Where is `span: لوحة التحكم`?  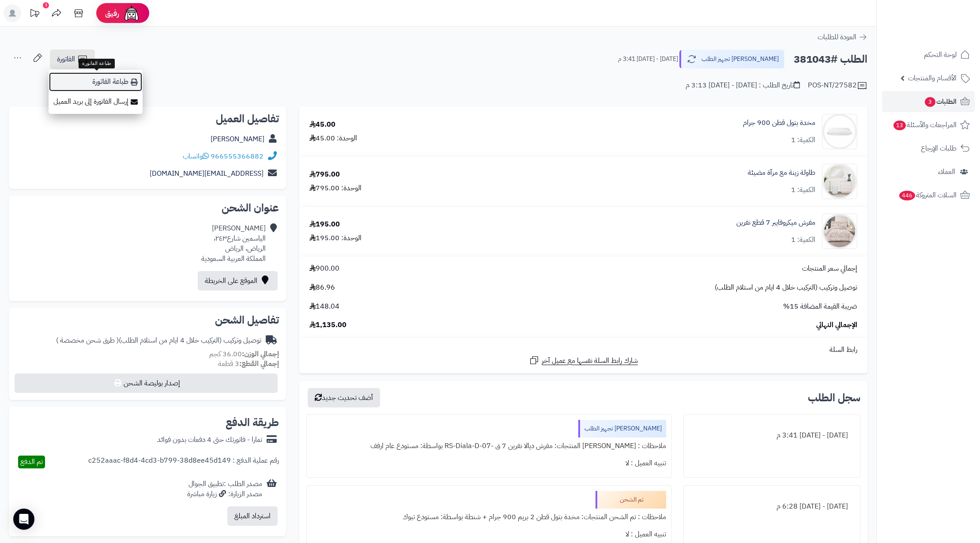
span: لوحة التحكم is located at coordinates (941, 55).